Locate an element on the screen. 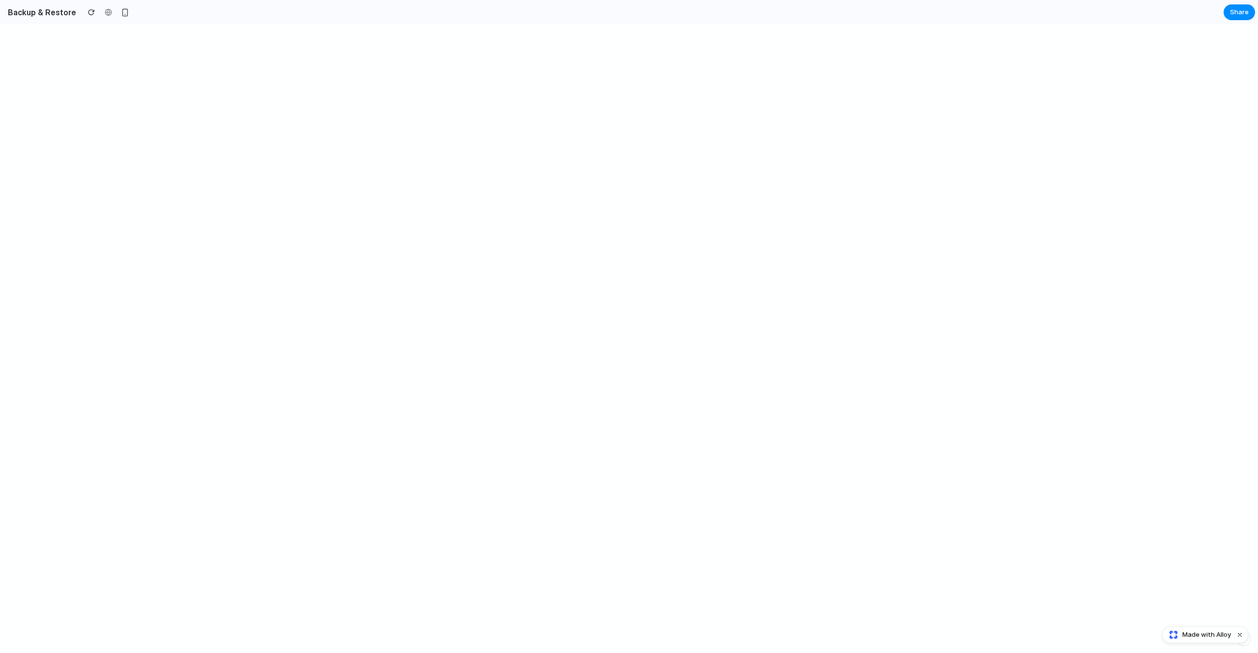  button: Share is located at coordinates (1240, 12).